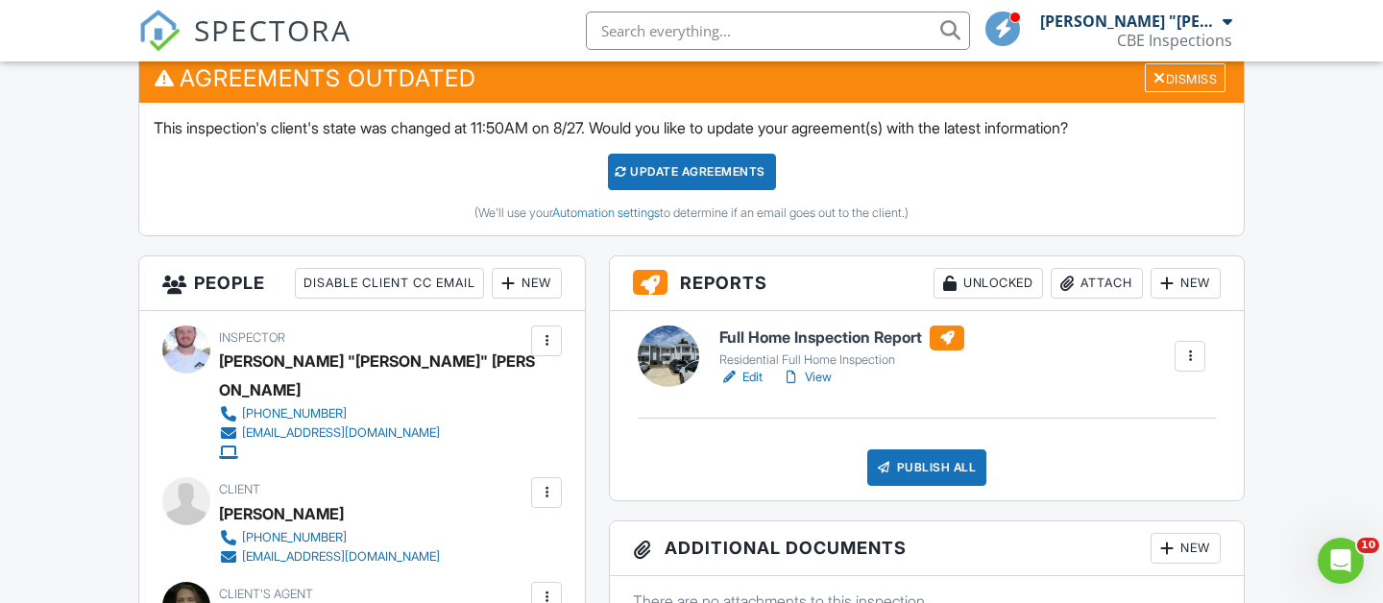 This screenshot has height=603, width=1383. I want to click on div: Update Agreements, so click(692, 172).